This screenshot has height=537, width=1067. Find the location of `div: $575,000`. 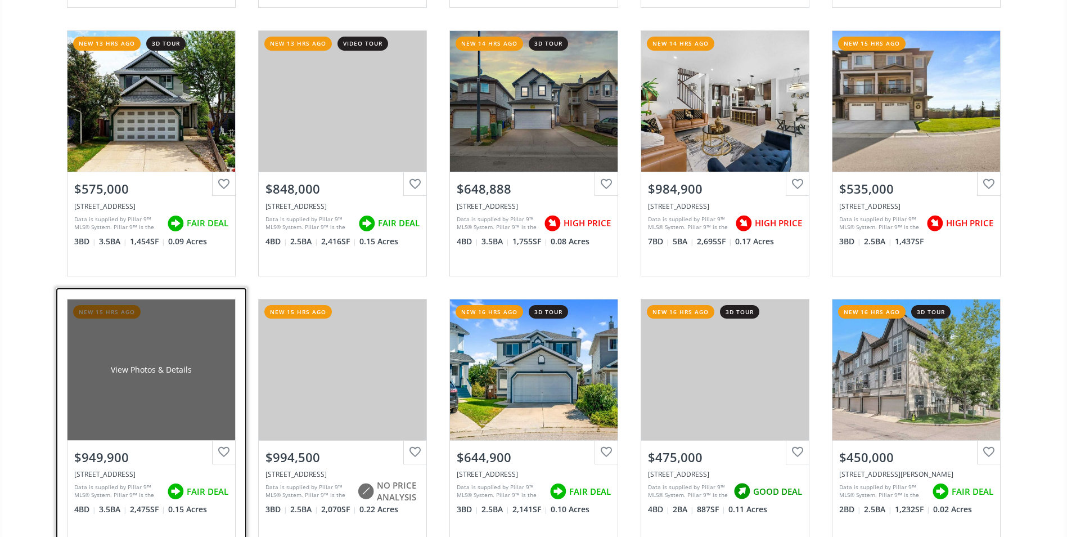

div: $575,000 is located at coordinates (151, 189).